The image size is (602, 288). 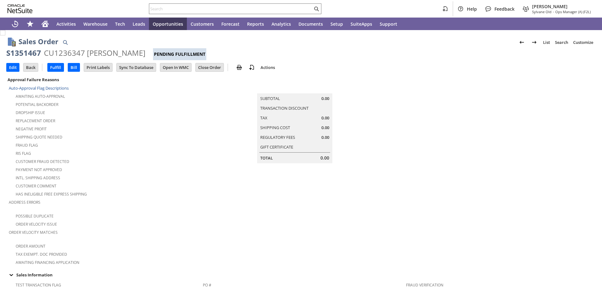 I want to click on h1: Sales Order, so click(x=38, y=41).